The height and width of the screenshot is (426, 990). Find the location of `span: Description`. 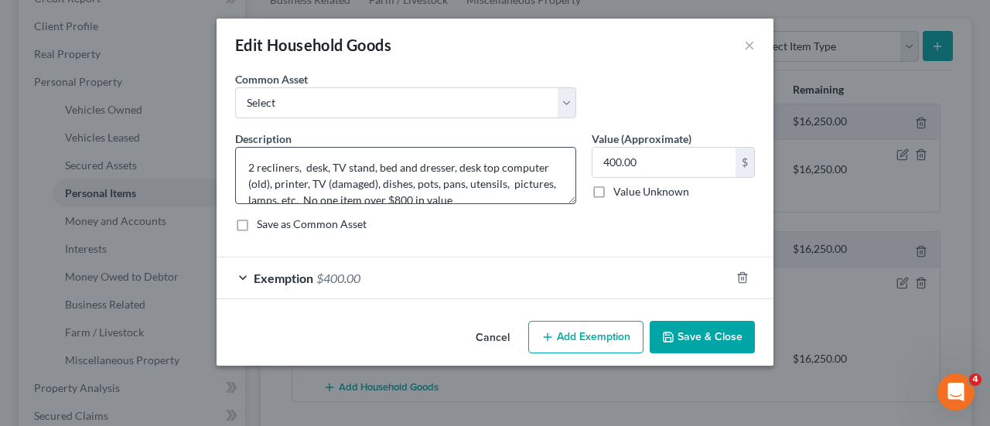

span: Description is located at coordinates (263, 139).